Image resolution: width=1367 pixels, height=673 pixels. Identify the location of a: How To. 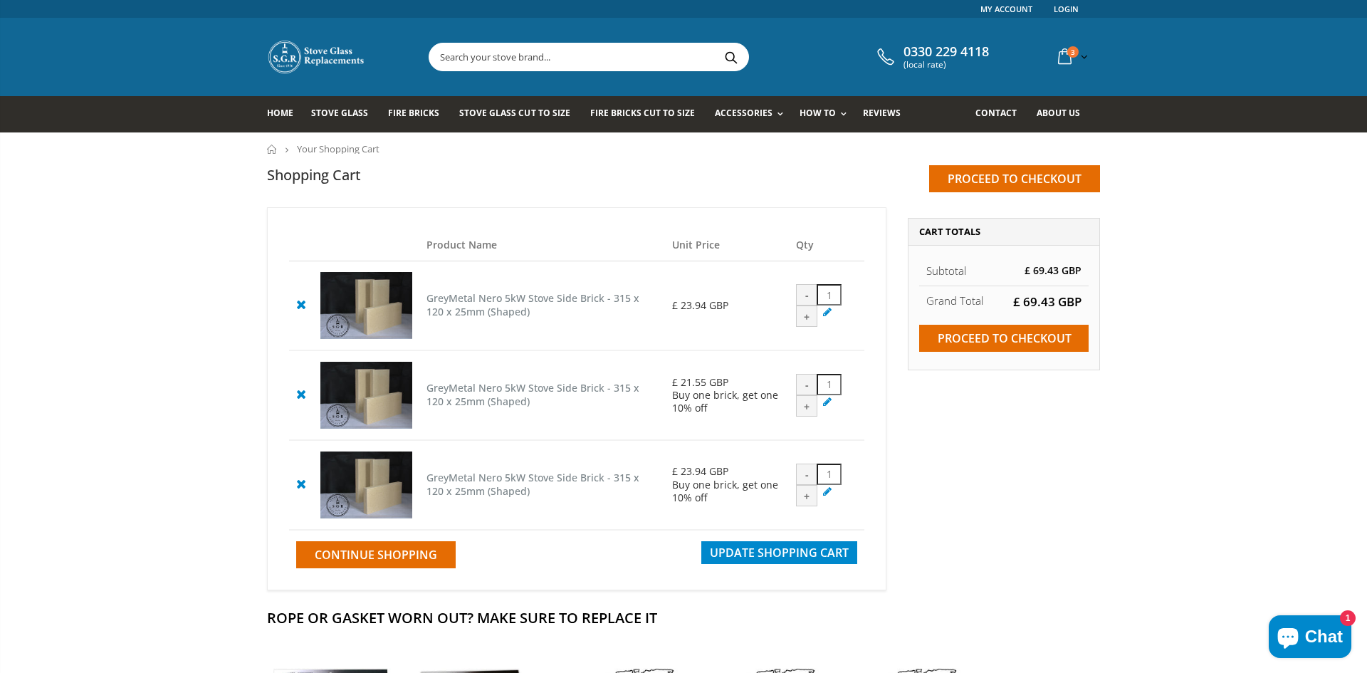
(827, 114).